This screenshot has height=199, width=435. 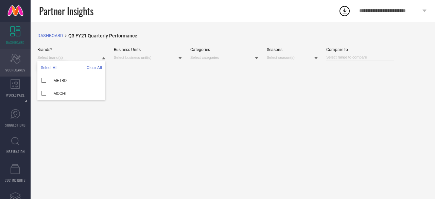 I want to click on span: SCORECARDS, so click(x=15, y=70).